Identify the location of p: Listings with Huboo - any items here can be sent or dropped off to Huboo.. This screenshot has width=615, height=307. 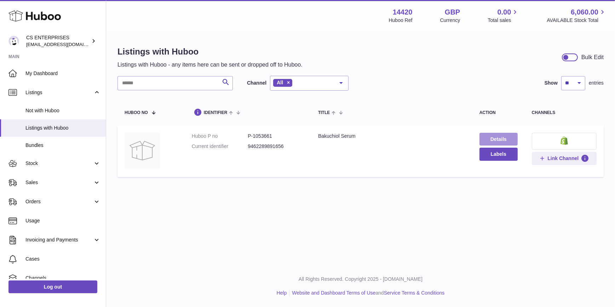
(210, 65).